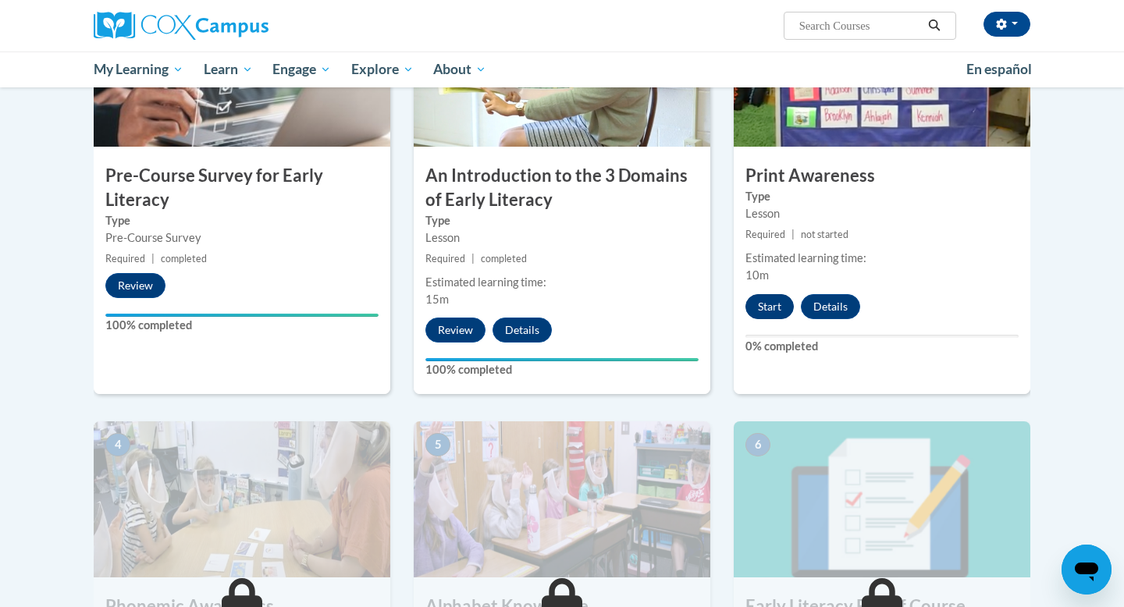  What do you see at coordinates (860, 26) in the screenshot?
I see `input: Search Courses` at bounding box center [860, 26].